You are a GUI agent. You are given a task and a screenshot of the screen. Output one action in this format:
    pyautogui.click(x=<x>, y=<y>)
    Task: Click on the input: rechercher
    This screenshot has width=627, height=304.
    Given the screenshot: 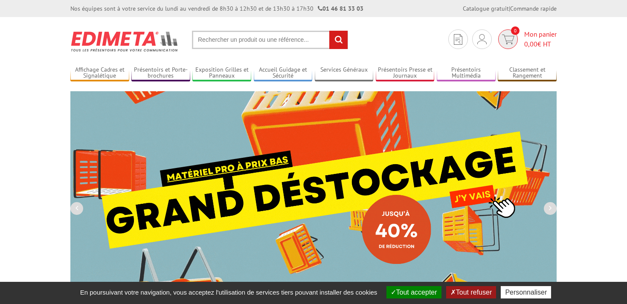 What is the action you would take?
    pyautogui.click(x=338, y=40)
    